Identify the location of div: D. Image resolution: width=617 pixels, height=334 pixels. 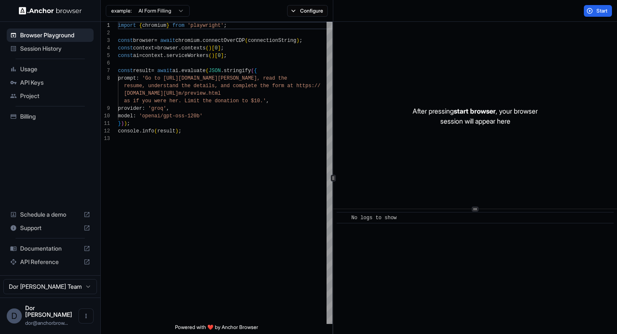
(14, 316).